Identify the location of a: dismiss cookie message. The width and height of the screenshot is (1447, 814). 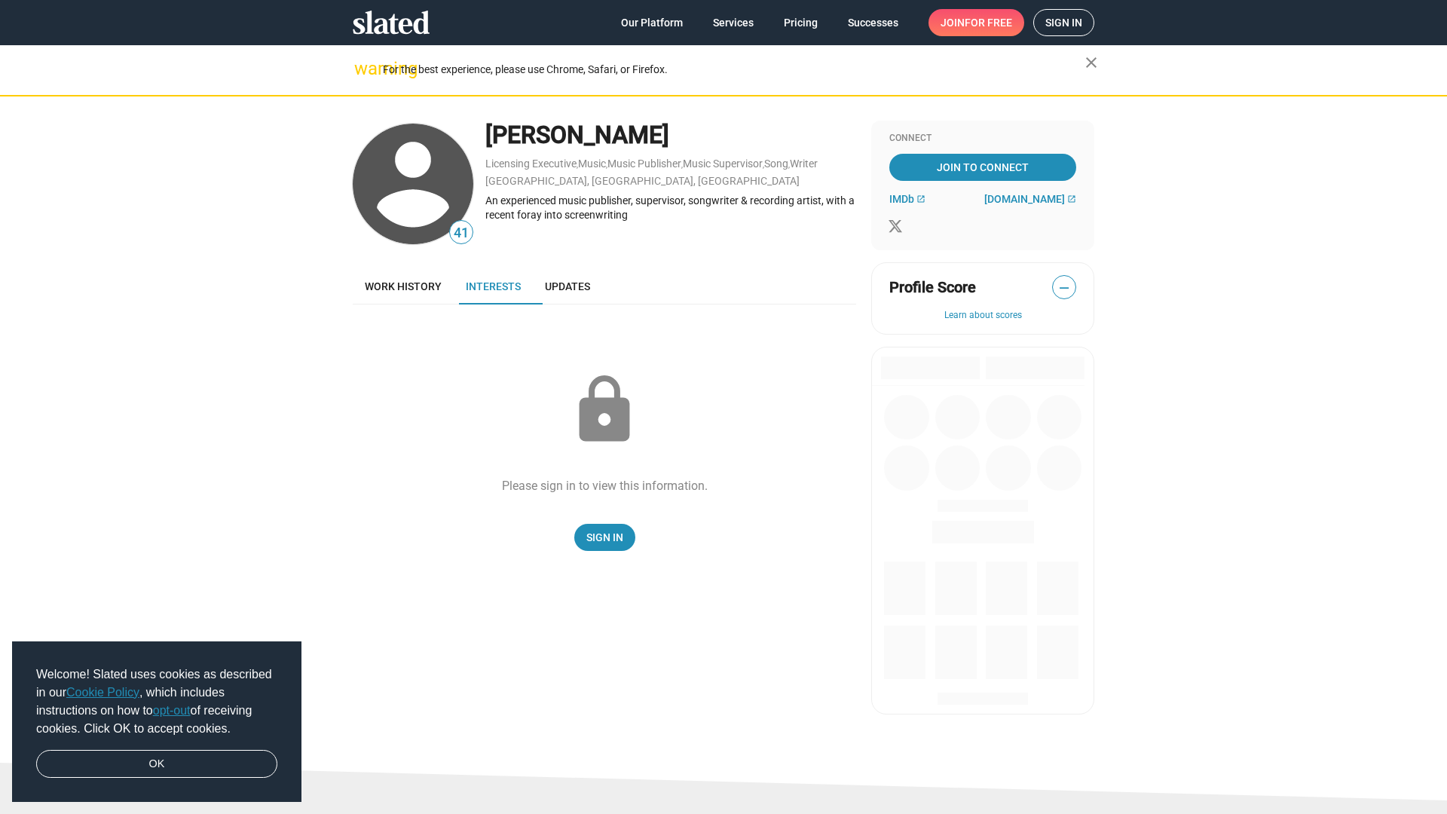
(157, 764).